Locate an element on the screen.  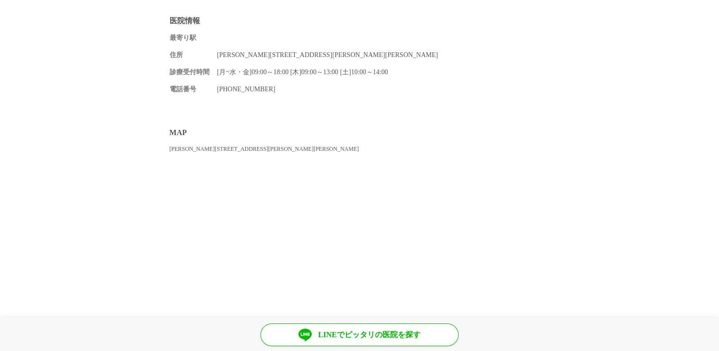
span: [月~水・金]09:00～18:00 [木]09:00～13:00 [土]10:00～14:00 is located at coordinates (303, 72).